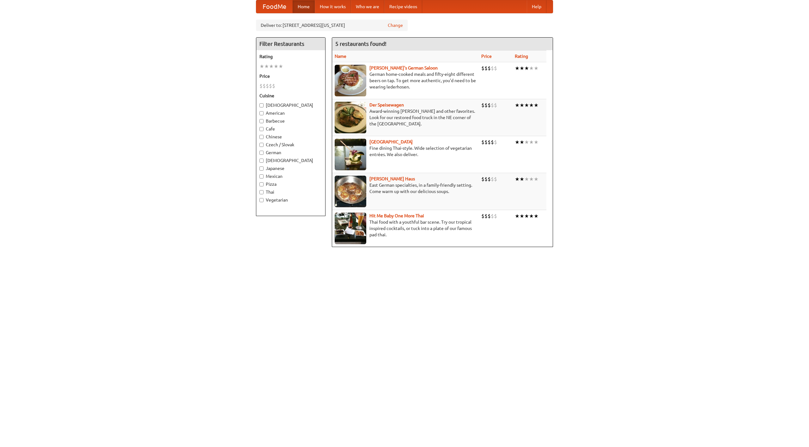 Image resolution: width=809 pixels, height=447 pixels. I want to click on label: Japanese, so click(291, 168).